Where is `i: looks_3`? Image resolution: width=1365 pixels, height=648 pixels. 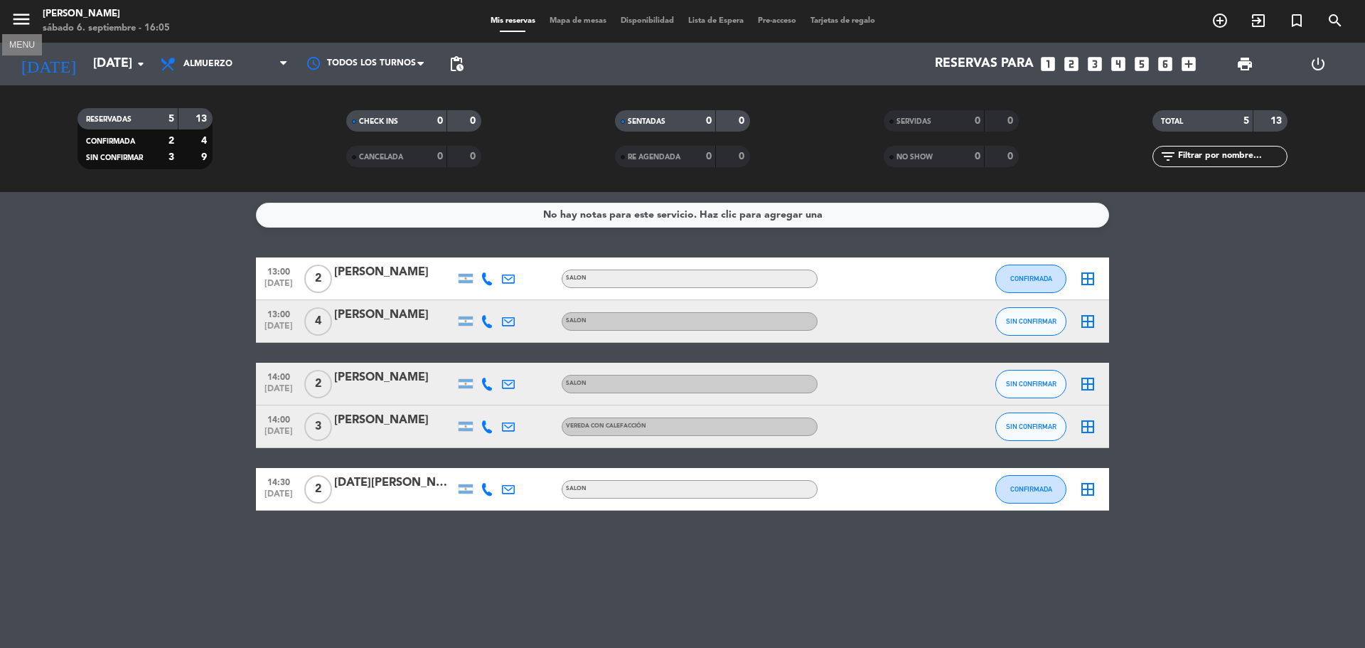 i: looks_3 is located at coordinates (1095, 64).